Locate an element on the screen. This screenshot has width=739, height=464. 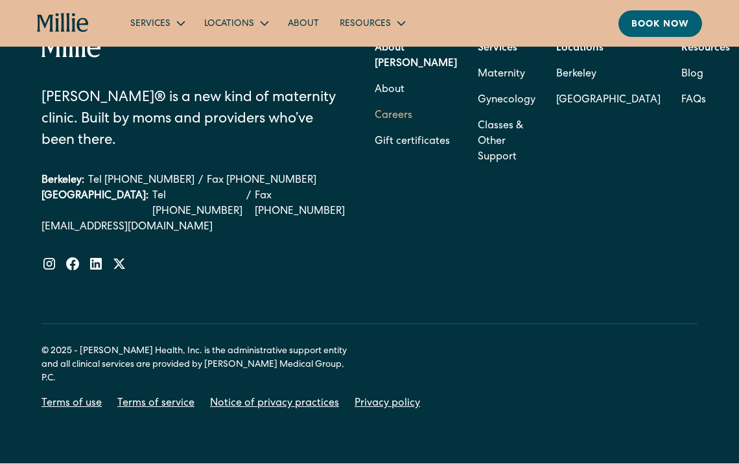
a: Book now is located at coordinates (660, 23).